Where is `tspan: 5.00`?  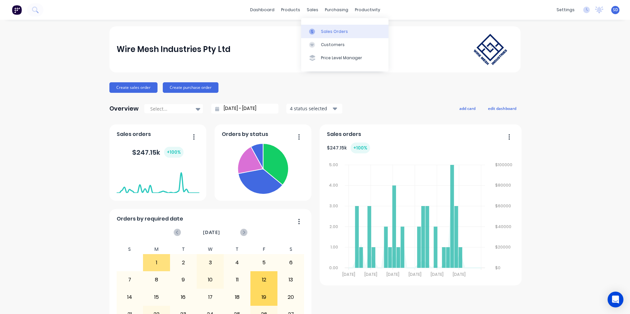 tspan: 5.00 is located at coordinates (333, 165).